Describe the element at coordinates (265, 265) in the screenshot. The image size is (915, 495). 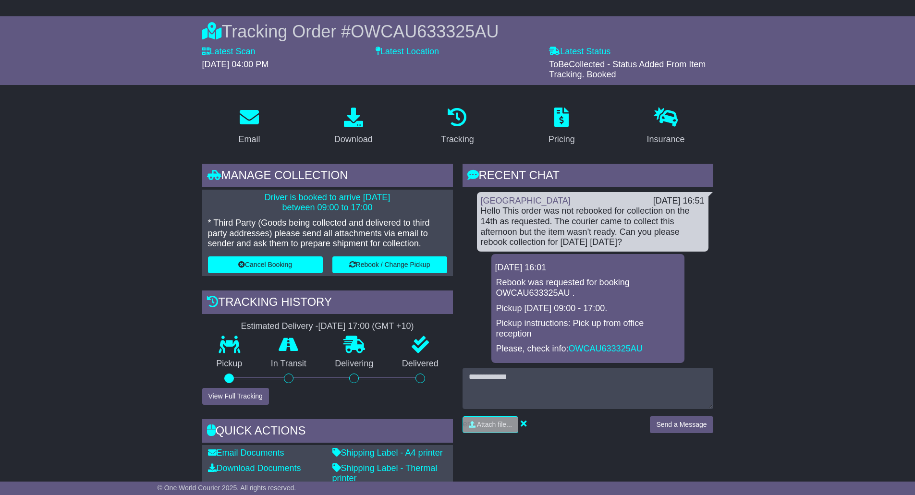
I see `button: Cancel Booking` at that location.